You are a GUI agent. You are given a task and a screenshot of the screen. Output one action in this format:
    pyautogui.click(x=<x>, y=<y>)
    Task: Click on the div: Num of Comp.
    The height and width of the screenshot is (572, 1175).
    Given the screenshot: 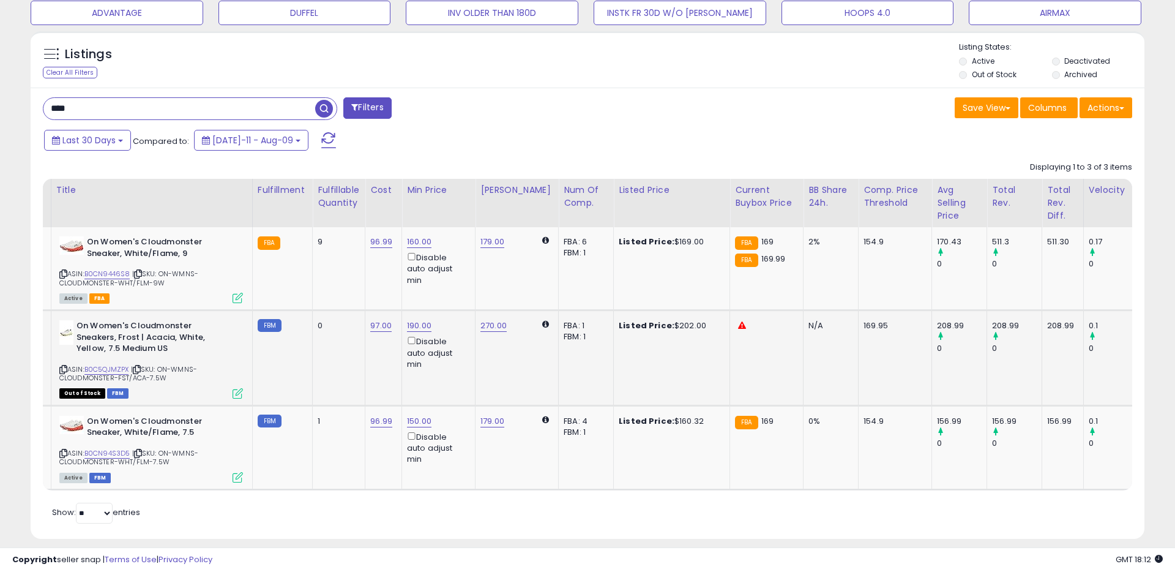 What is the action you would take?
    pyautogui.click(x=586, y=197)
    